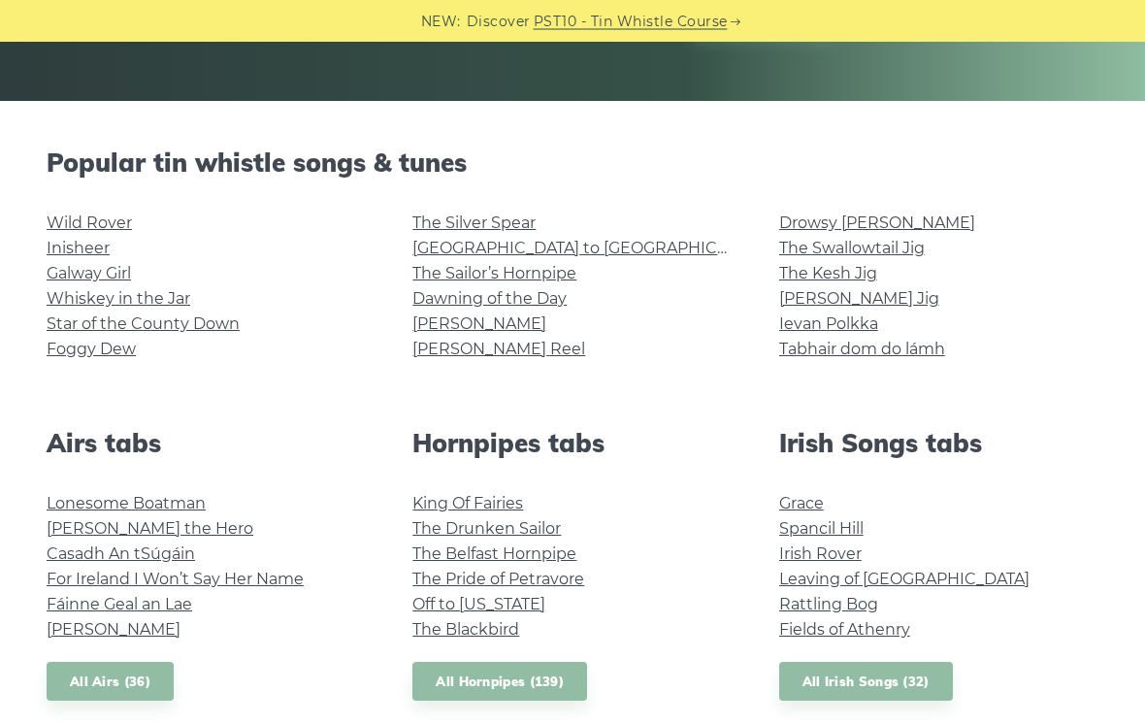  I want to click on a: The Kesh Jig, so click(828, 274).